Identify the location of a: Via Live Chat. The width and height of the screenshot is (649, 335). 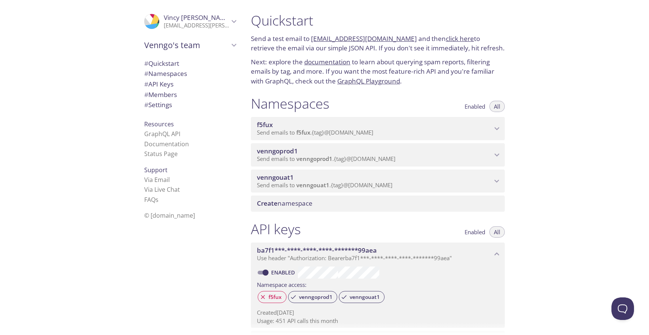
(162, 189).